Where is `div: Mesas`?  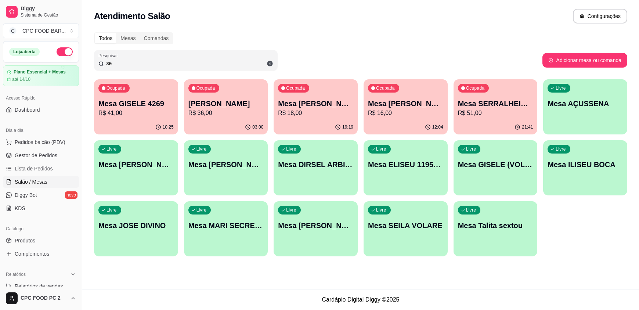
div: Mesas is located at coordinates (128, 38).